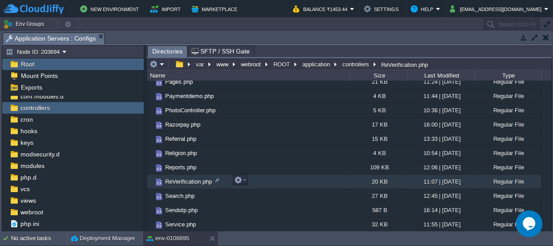 This screenshot has height=246, width=553. I want to click on a: PhotoController.php, so click(190, 110).